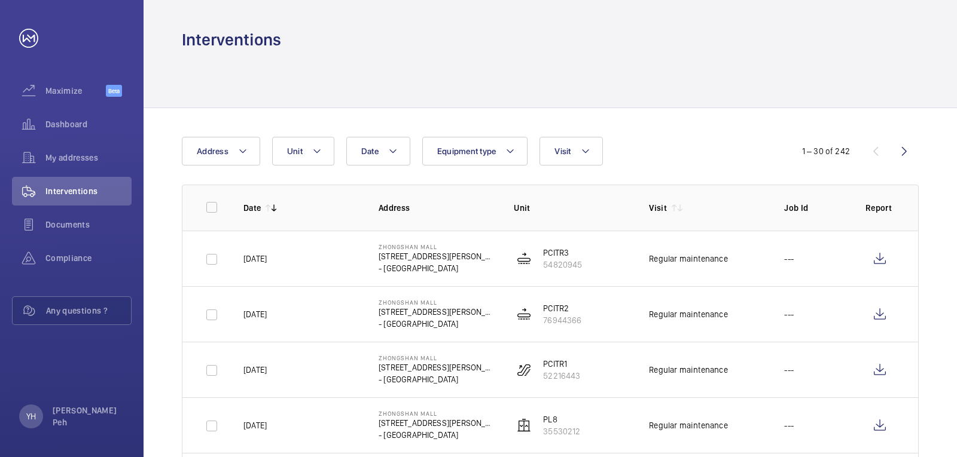 Image resolution: width=957 pixels, height=457 pixels. I want to click on p: PCITR2, so click(562, 309).